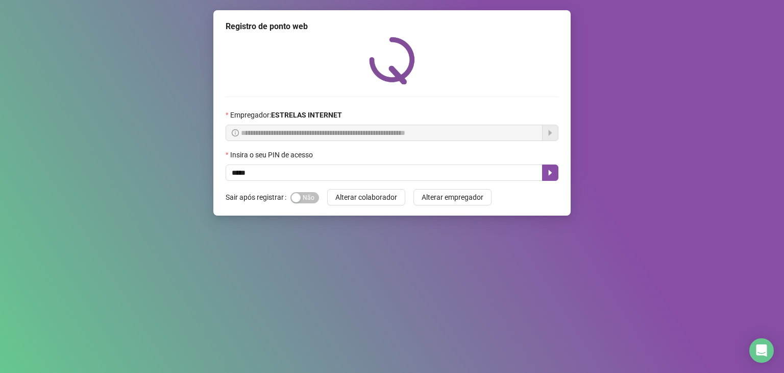 The height and width of the screenshot is (373, 784). I want to click on span: info-circle, so click(235, 133).